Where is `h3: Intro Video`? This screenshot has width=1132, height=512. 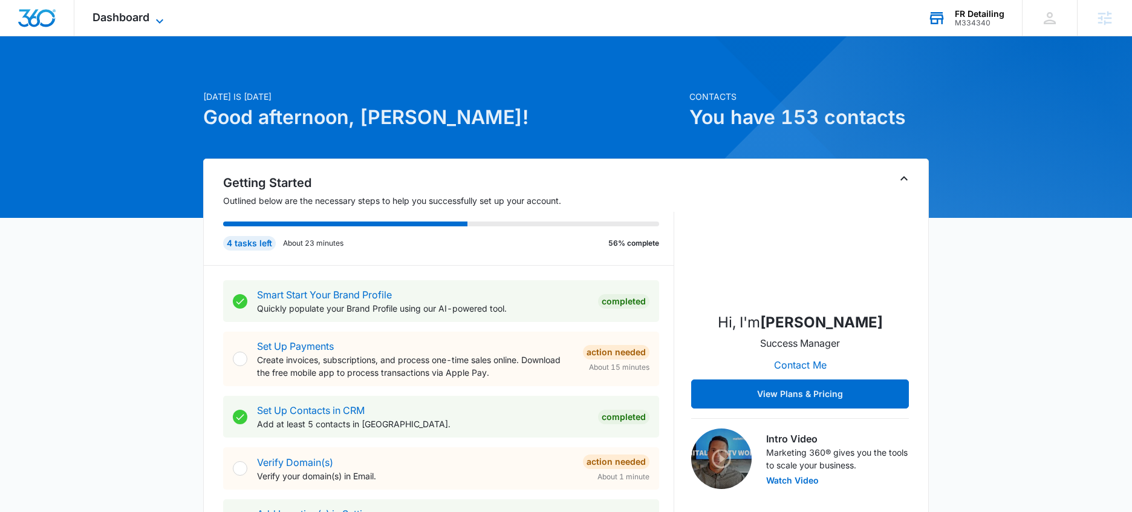 h3: Intro Video is located at coordinates (837, 438).